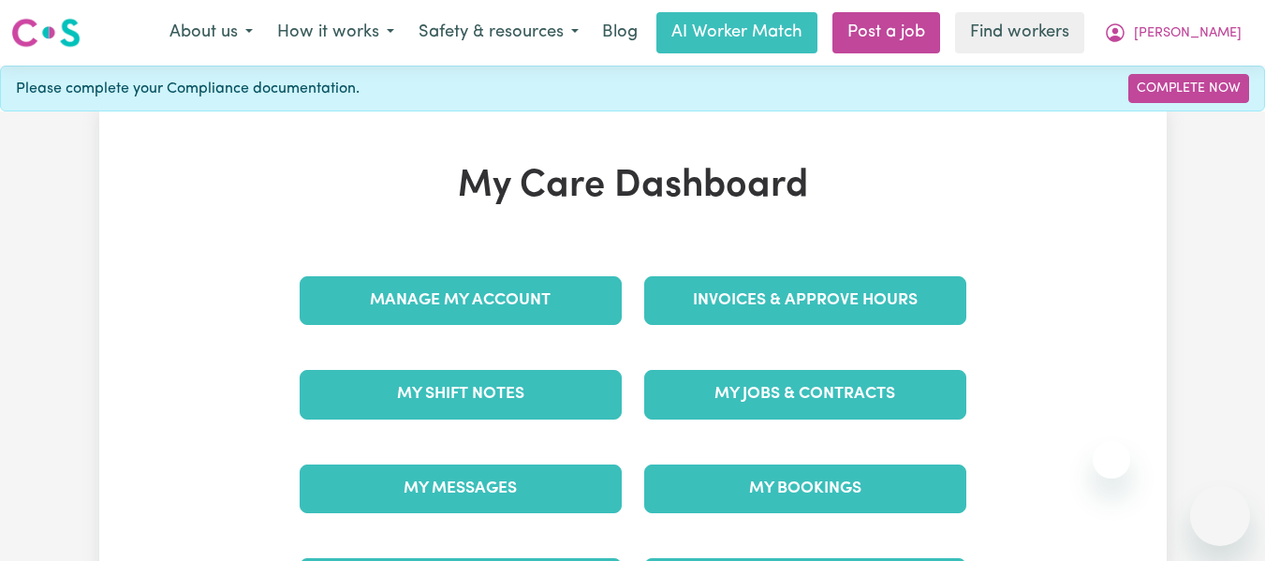 This screenshot has height=561, width=1265. Describe the element at coordinates (187, 89) in the screenshot. I see `span: Please complete your Compliance documentation.` at that location.